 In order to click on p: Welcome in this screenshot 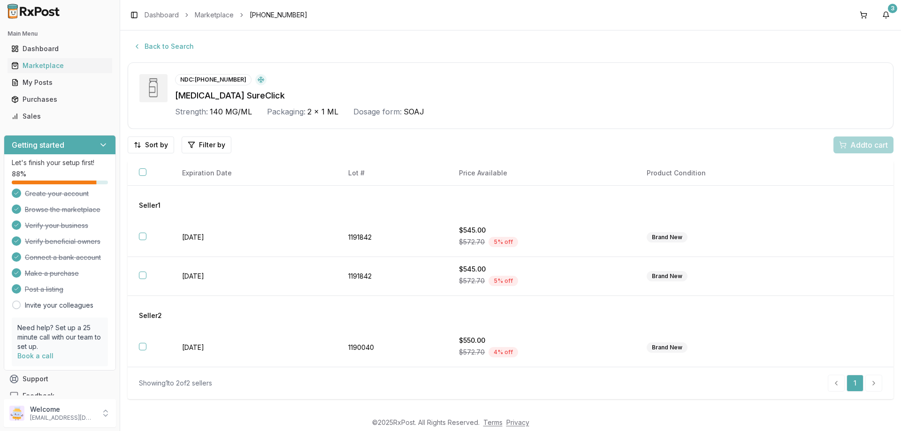, I will do `click(62, 410)`.